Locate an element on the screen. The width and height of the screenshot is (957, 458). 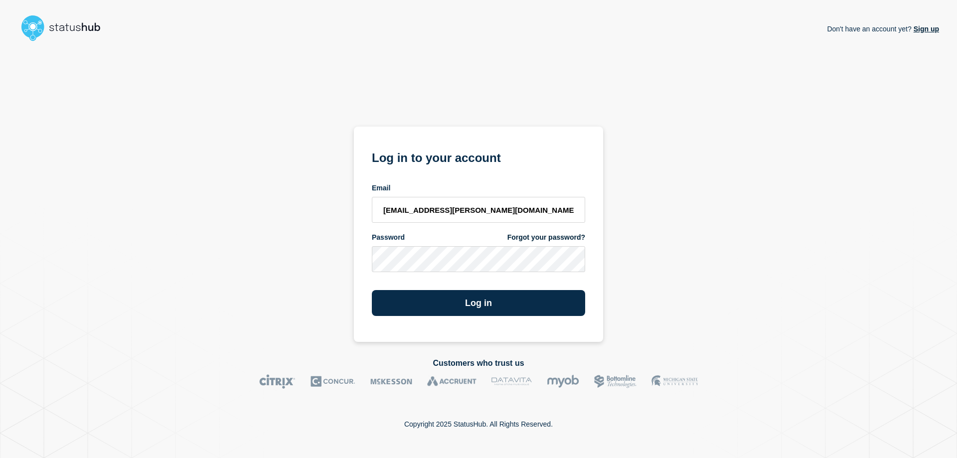
span: Email is located at coordinates (381, 188).